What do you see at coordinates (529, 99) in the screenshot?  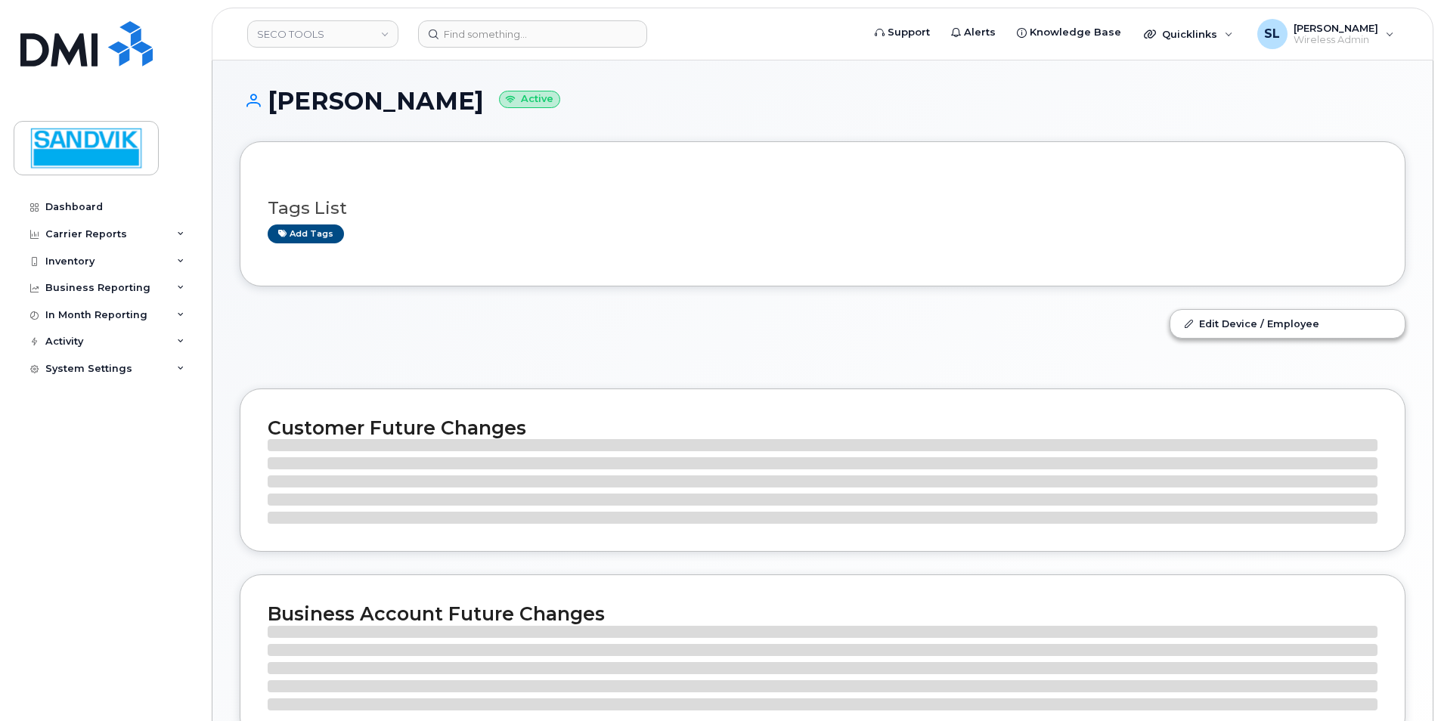 I see `small: Active` at bounding box center [529, 99].